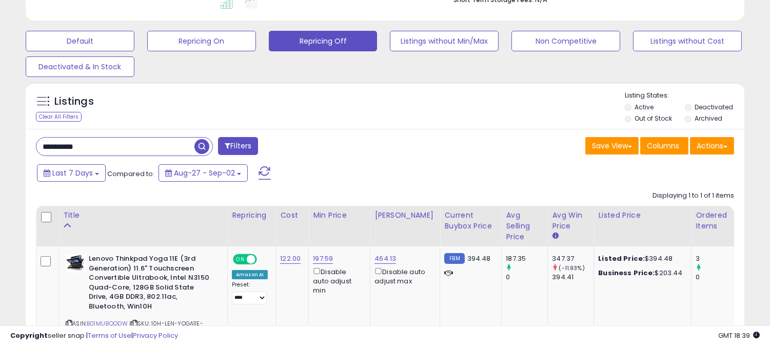 This screenshot has height=346, width=770. What do you see at coordinates (339, 215) in the screenshot?
I see `div: Min Price` at bounding box center [339, 215].